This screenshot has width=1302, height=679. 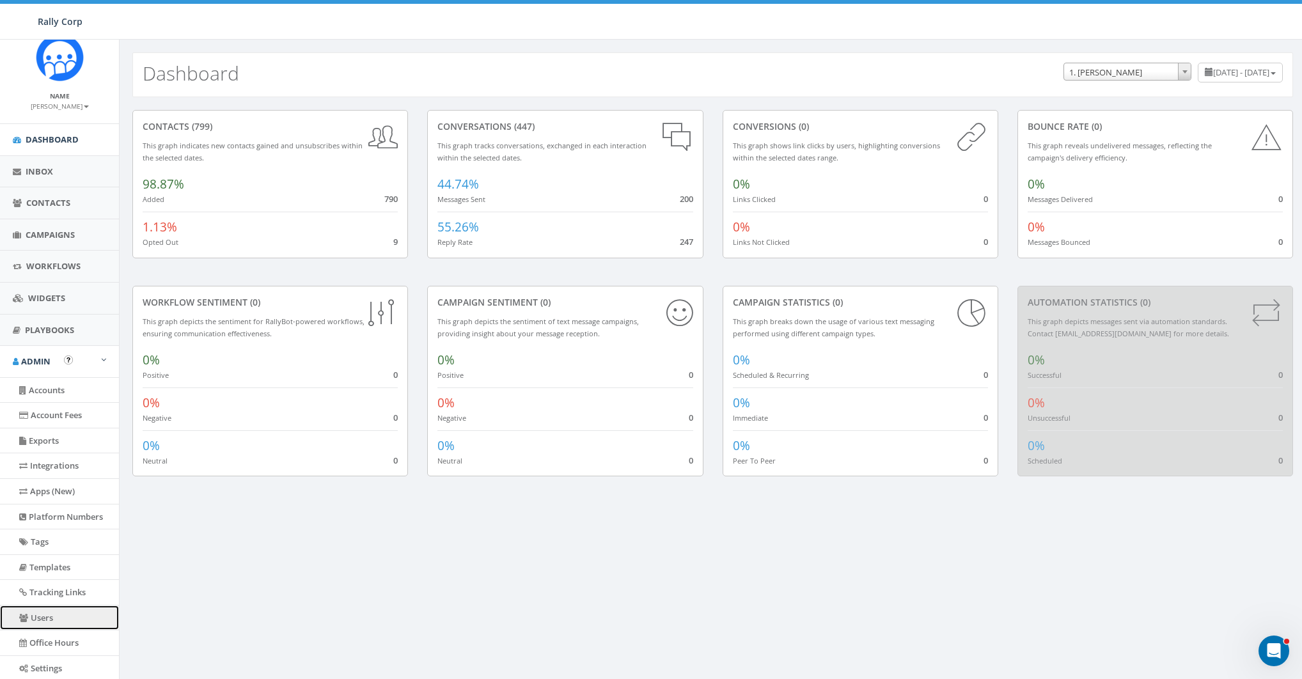 I want to click on small: Peer To Peer, so click(x=754, y=460).